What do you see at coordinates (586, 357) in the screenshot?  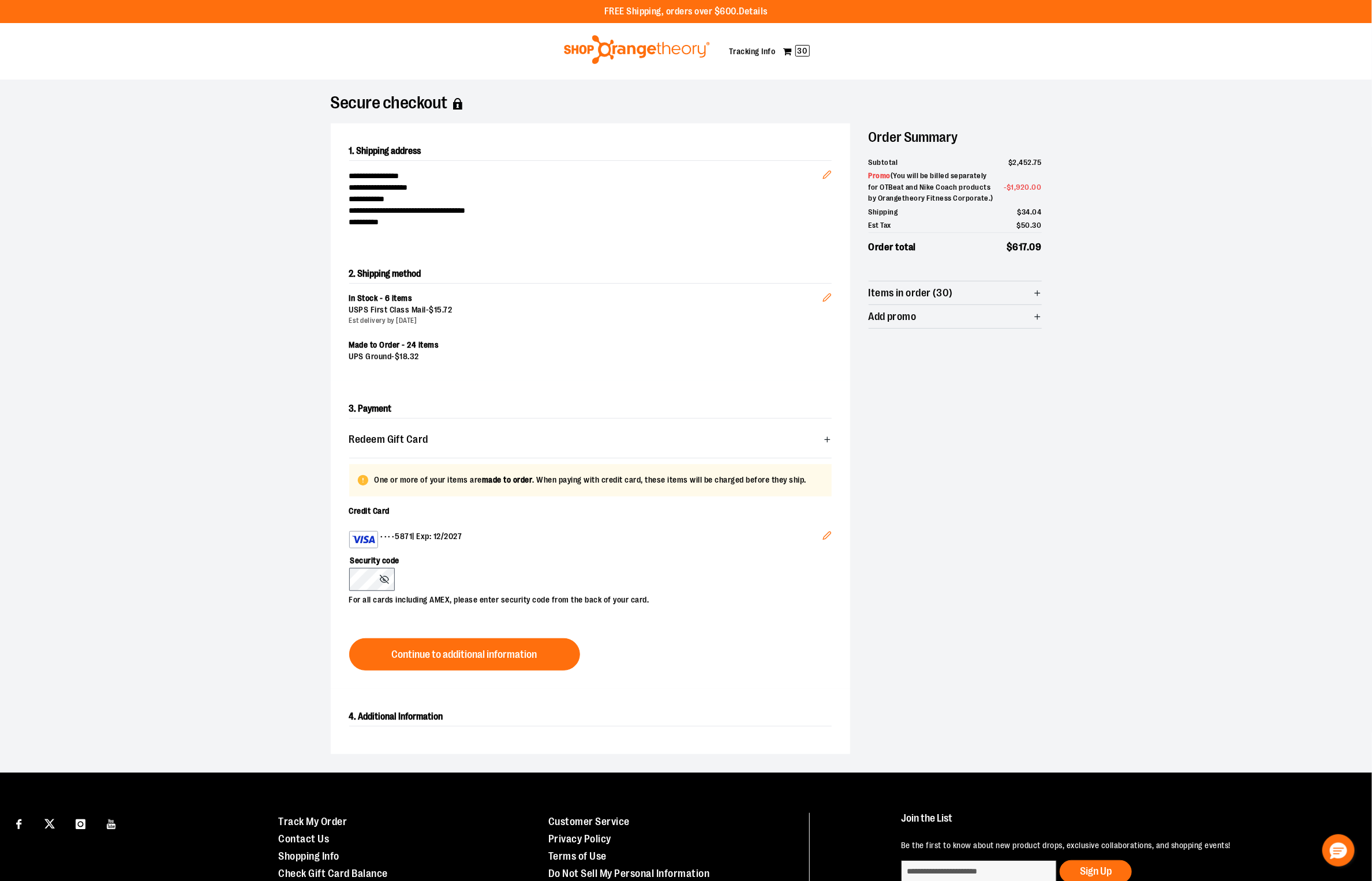 I see `div: UPS Ground -` at bounding box center [586, 357].